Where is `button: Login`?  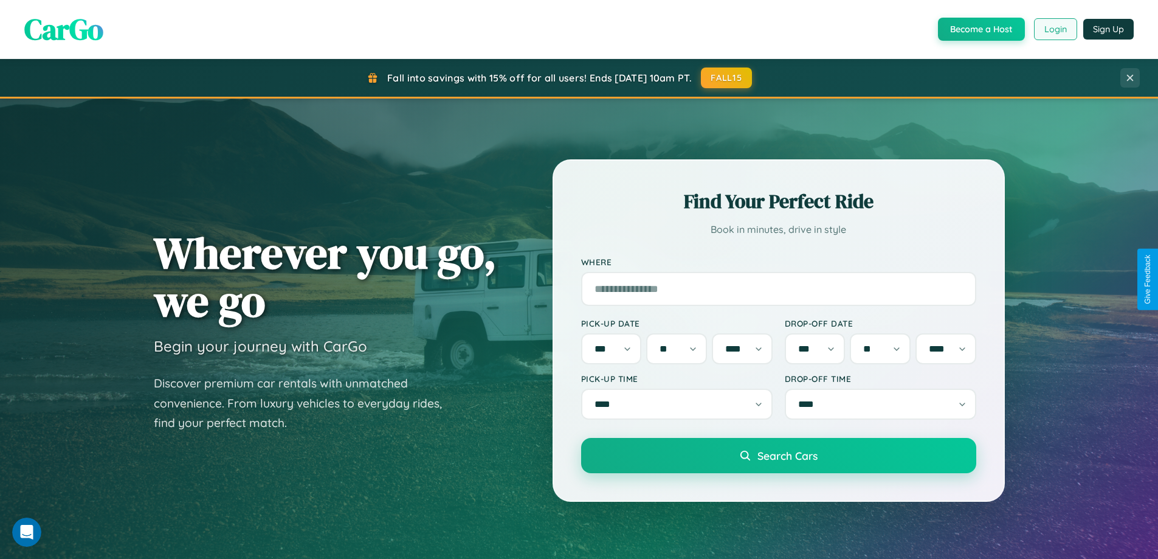
button: Login is located at coordinates (1056, 29).